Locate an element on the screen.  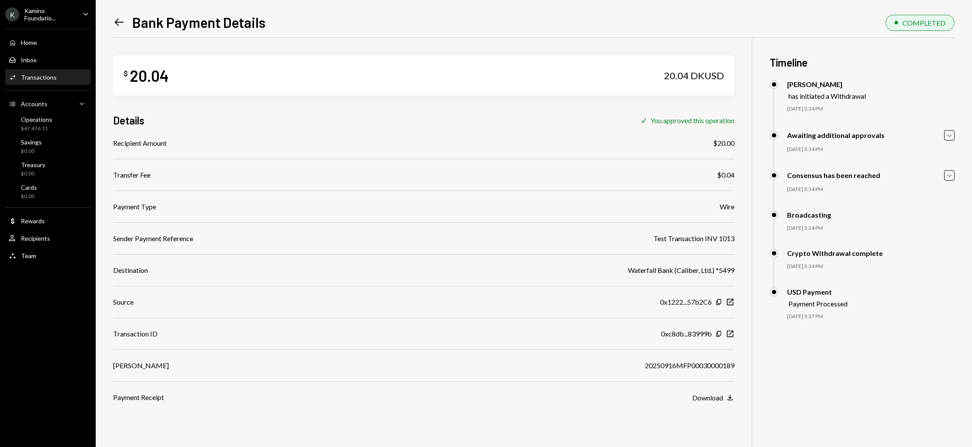
div: K is located at coordinates (12, 14).